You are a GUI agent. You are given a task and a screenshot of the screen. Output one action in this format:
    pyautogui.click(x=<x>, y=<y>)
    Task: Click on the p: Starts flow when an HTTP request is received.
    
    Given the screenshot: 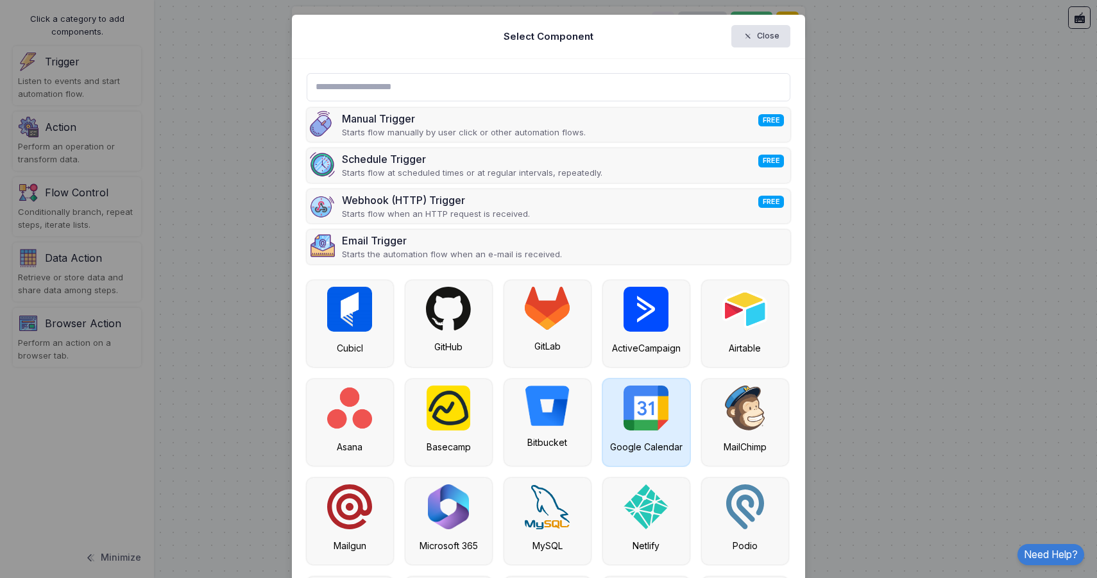 What is the action you would take?
    pyautogui.click(x=435, y=214)
    